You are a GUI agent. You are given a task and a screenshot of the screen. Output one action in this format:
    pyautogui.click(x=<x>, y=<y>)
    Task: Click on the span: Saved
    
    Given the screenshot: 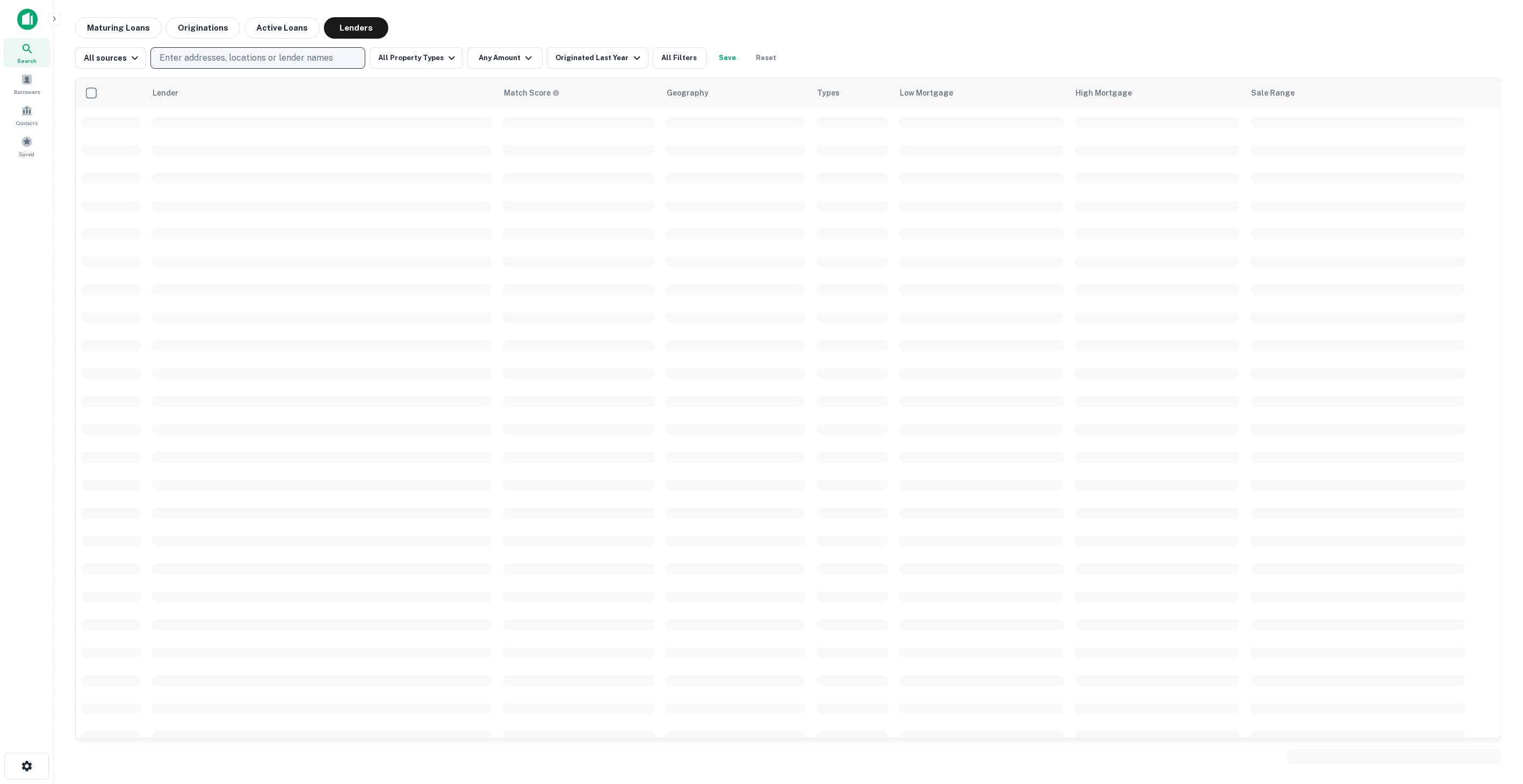 What is the action you would take?
    pyautogui.click(x=27, y=154)
    